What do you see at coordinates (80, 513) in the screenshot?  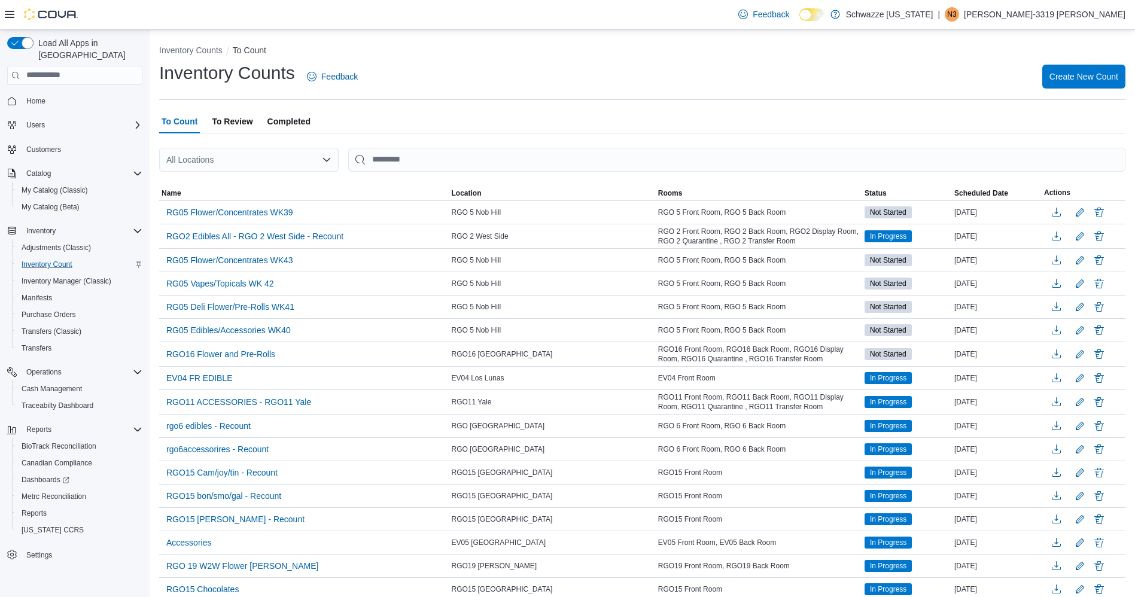 I see `button: Reports` at bounding box center [80, 513].